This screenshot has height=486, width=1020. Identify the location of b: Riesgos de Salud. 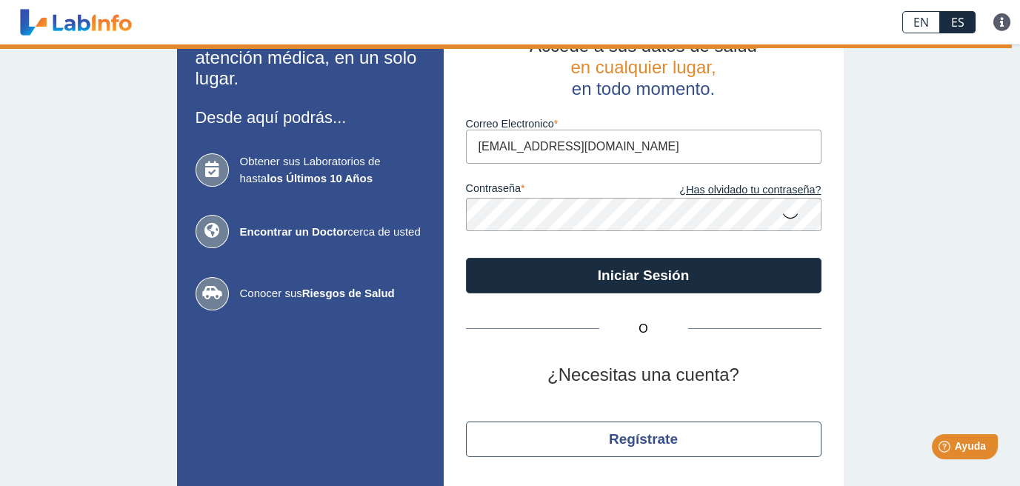
(348, 292).